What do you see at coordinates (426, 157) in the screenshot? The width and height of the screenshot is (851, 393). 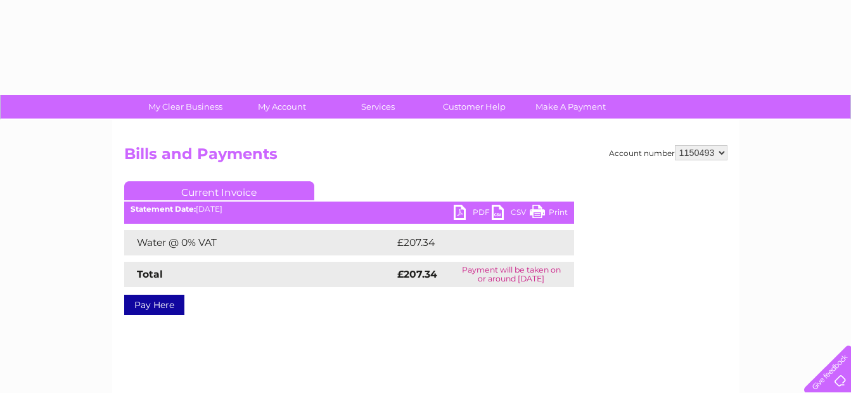 I see `h2: Bills and Payments` at bounding box center [426, 157].